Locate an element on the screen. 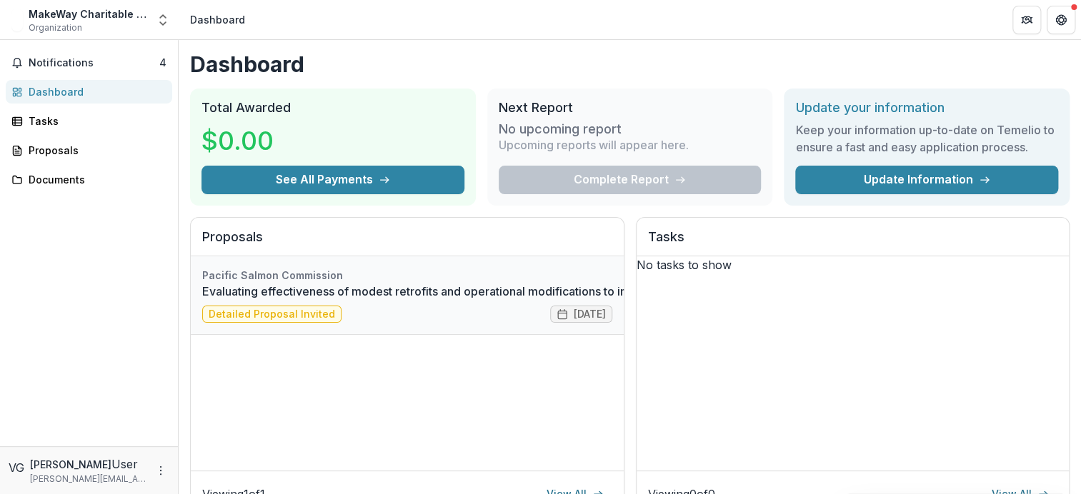 This screenshot has height=494, width=1081. h2: Proposals is located at coordinates (407, 243).